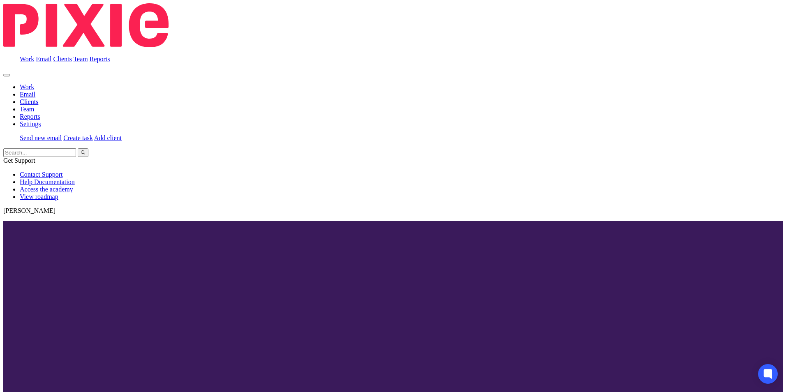 The width and height of the screenshot is (786, 392). I want to click on button: Search, so click(83, 152).